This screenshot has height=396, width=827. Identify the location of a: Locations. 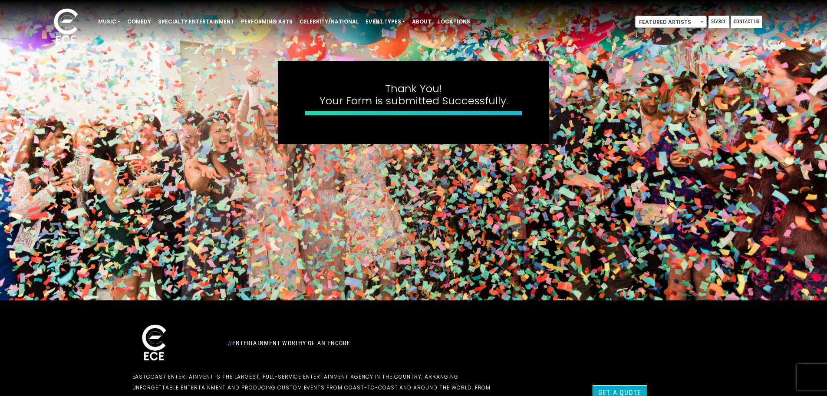
(454, 22).